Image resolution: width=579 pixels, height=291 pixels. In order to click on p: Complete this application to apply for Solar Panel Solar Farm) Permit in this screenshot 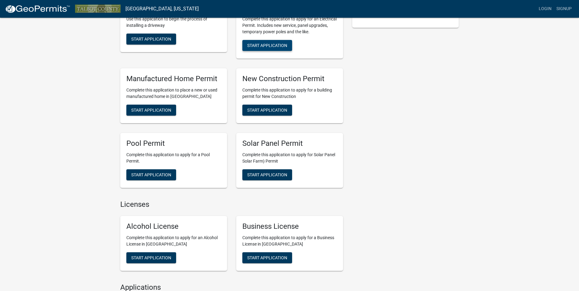, I will do `click(290, 158)`.